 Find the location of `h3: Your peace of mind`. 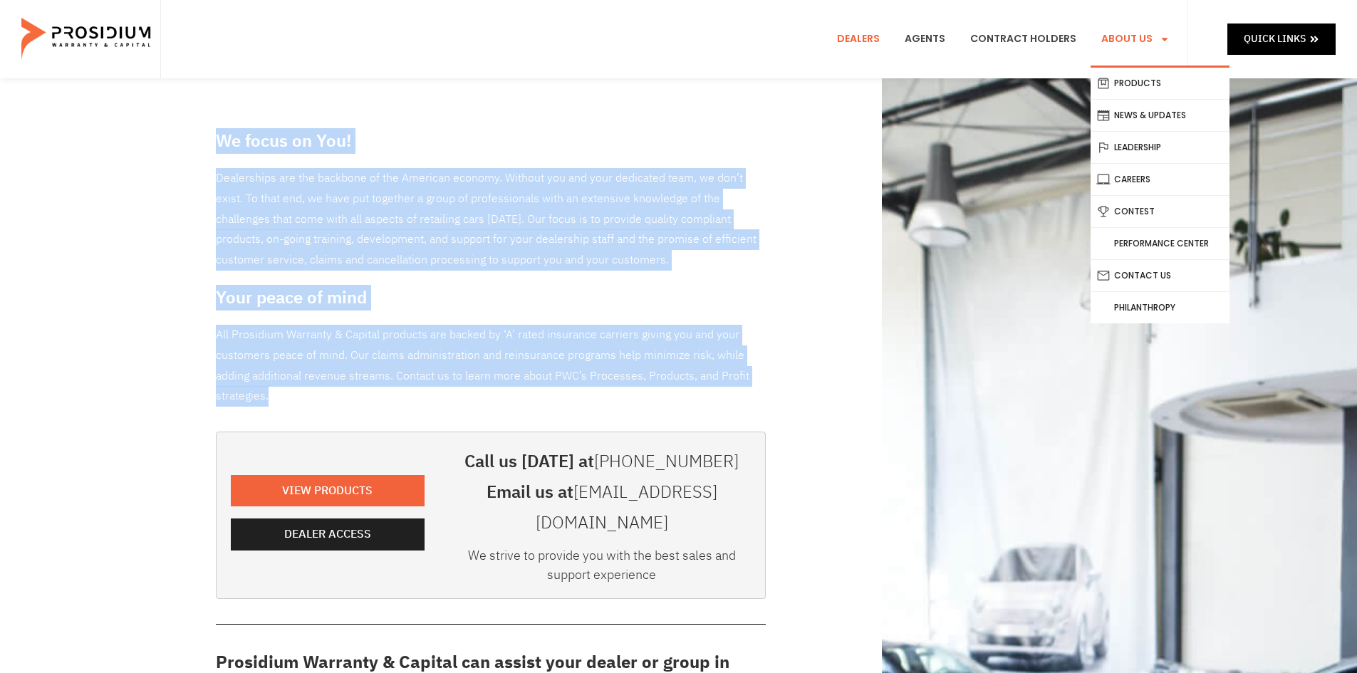

h3: Your peace of mind is located at coordinates (491, 298).